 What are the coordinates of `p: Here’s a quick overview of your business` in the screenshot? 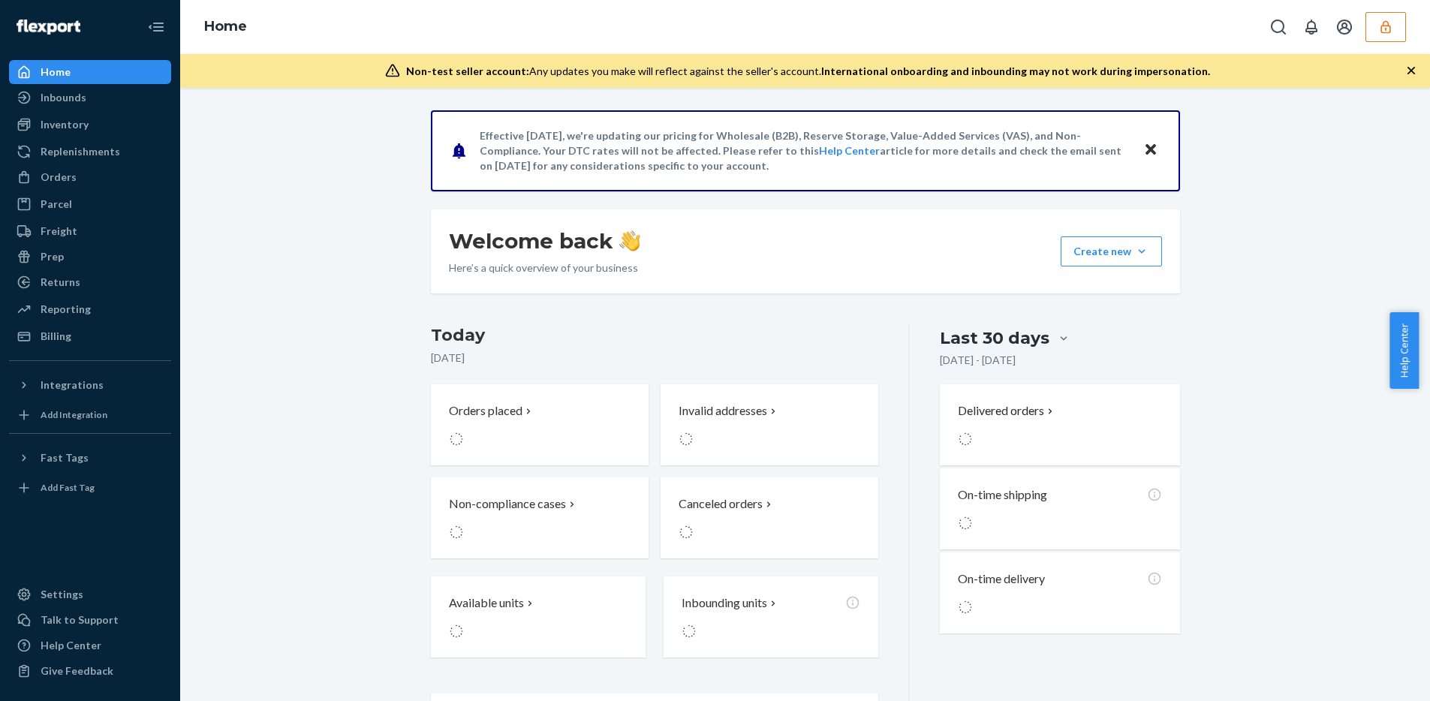 It's located at (544, 268).